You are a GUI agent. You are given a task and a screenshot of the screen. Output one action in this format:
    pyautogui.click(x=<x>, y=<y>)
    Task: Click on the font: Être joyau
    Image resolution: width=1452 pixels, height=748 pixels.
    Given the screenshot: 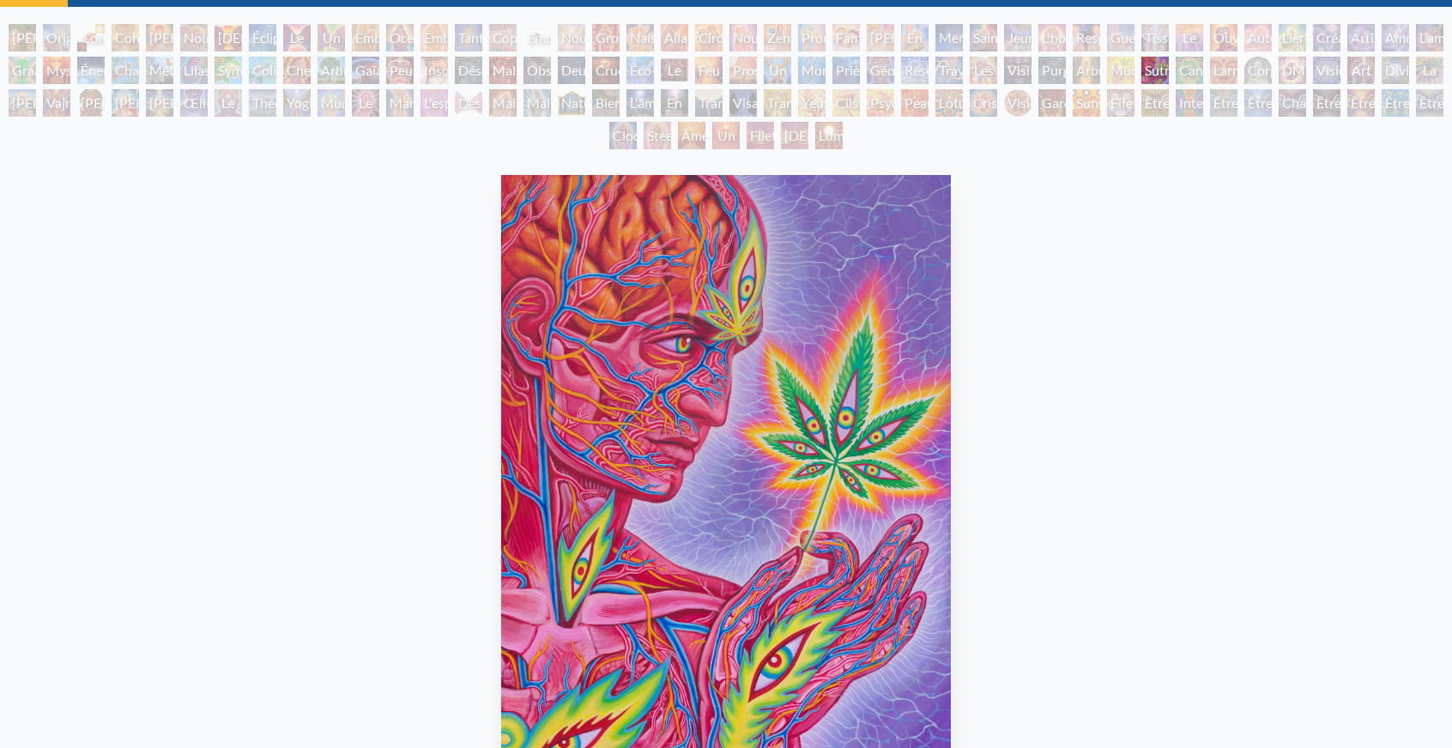 What is the action you would take?
    pyautogui.click(x=1229, y=112)
    